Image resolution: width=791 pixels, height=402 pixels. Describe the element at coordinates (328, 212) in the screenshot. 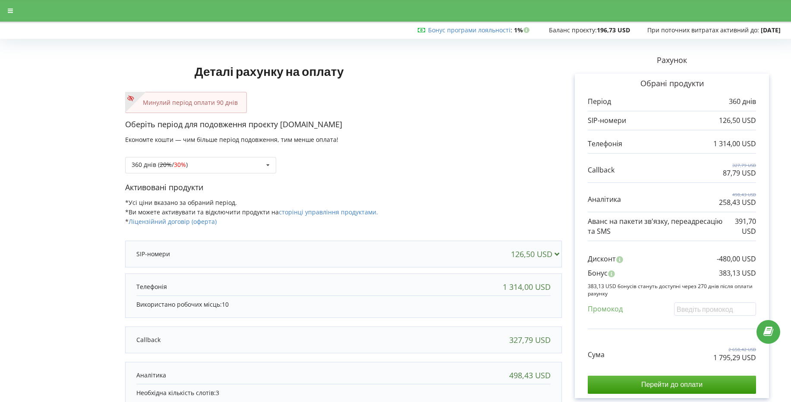

I see `a: сторінці управління продуктами.` at that location.